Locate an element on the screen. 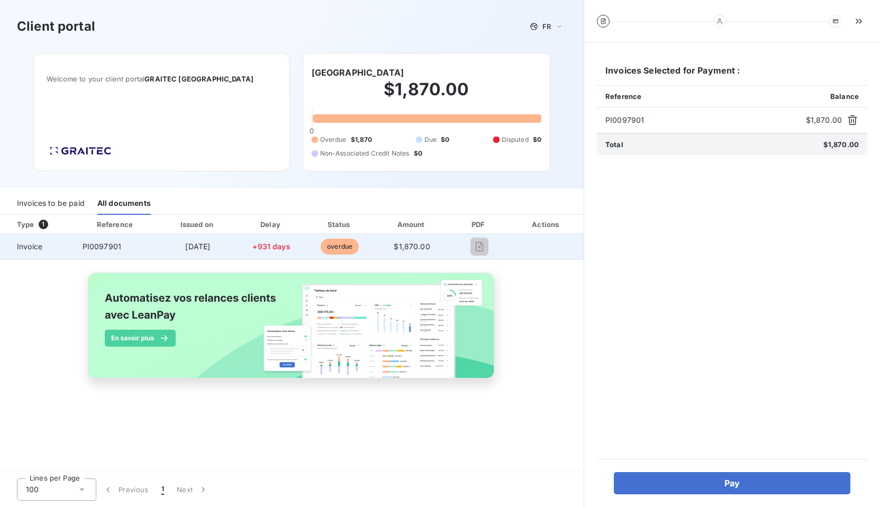 Image resolution: width=880 pixels, height=507 pixels. button: Previous is located at coordinates (125, 489).